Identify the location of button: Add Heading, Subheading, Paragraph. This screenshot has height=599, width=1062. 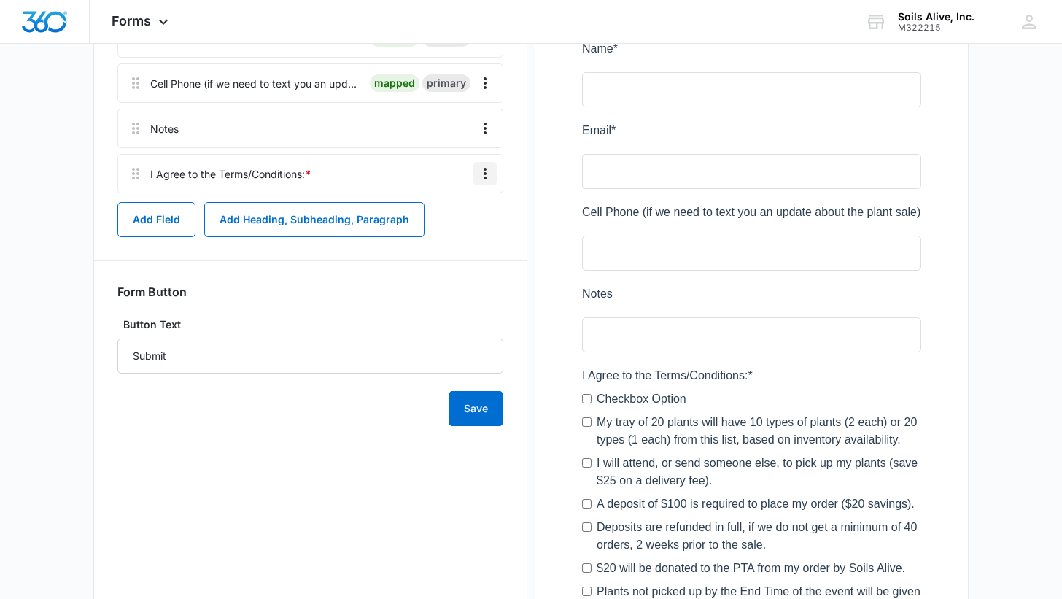
(314, 220).